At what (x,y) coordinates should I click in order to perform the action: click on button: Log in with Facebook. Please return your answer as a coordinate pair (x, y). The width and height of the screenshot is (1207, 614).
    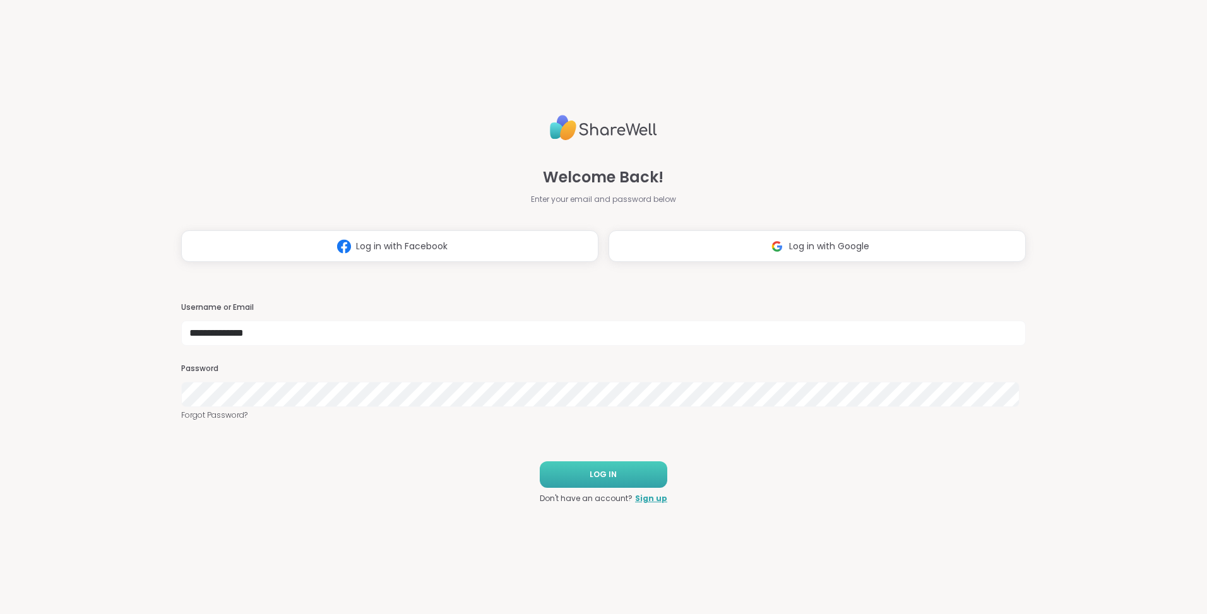
    Looking at the image, I should click on (389, 246).